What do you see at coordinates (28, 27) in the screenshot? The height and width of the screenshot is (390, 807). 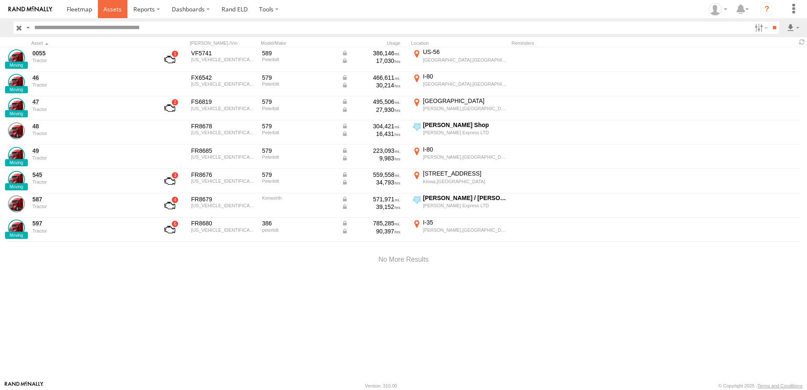 I see `label: Search Query` at bounding box center [28, 27].